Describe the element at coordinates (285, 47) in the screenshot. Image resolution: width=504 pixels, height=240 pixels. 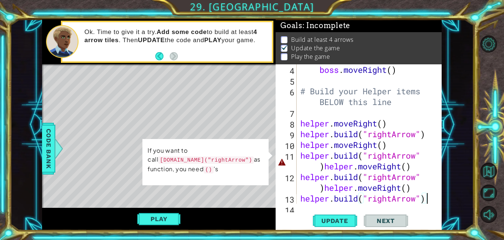
I see `img: Check mark for checkbox` at that location.